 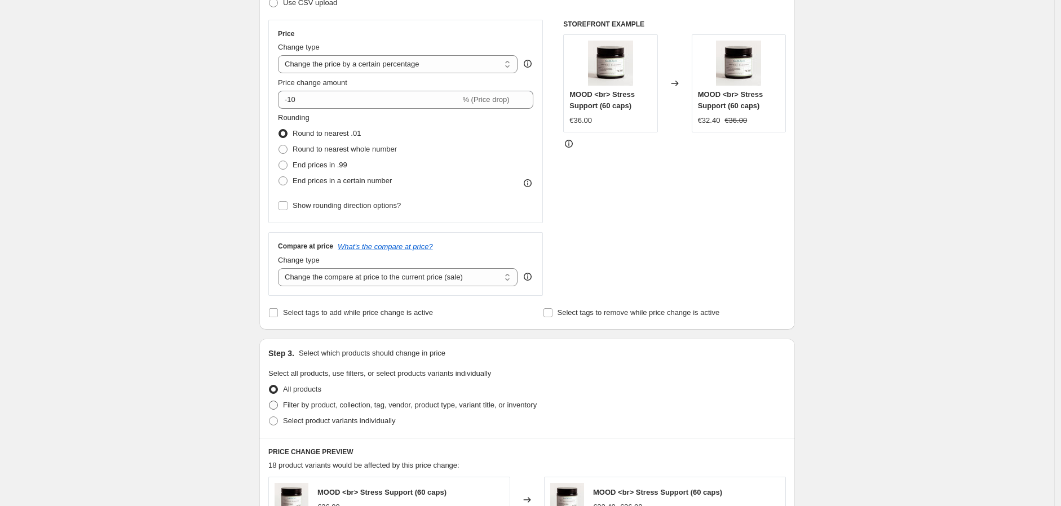 What do you see at coordinates (306, 246) in the screenshot?
I see `h3: Compare at price` at bounding box center [306, 246].